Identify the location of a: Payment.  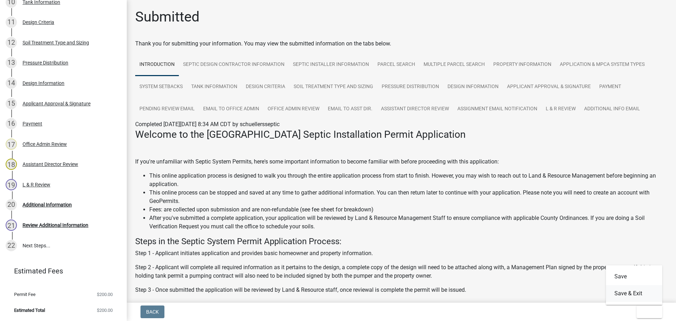
(610, 87).